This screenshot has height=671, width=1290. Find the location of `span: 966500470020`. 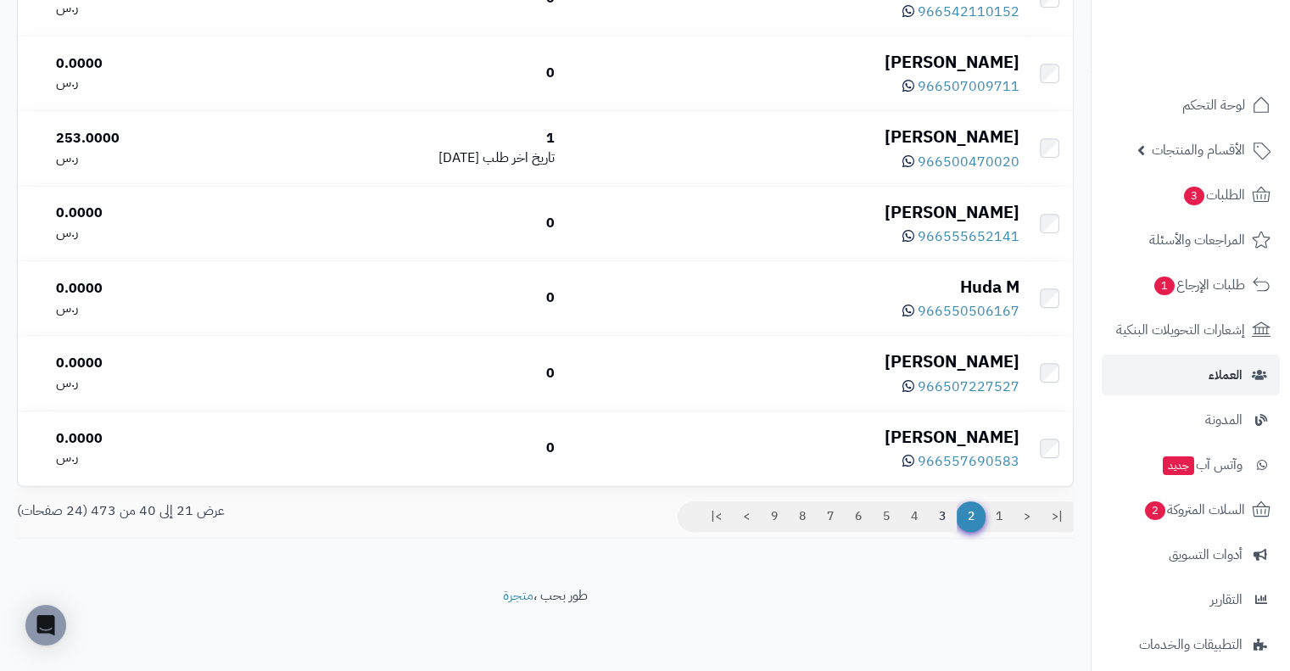

span: 966500470020 is located at coordinates (969, 162).